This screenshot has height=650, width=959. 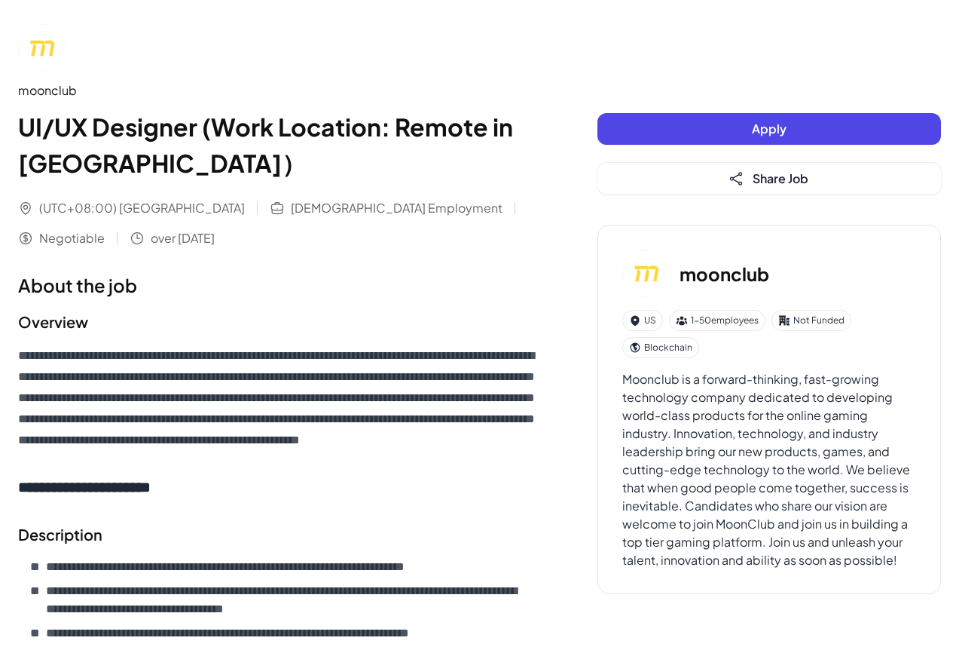 What do you see at coordinates (769, 128) in the screenshot?
I see `span: Apply` at bounding box center [769, 128].